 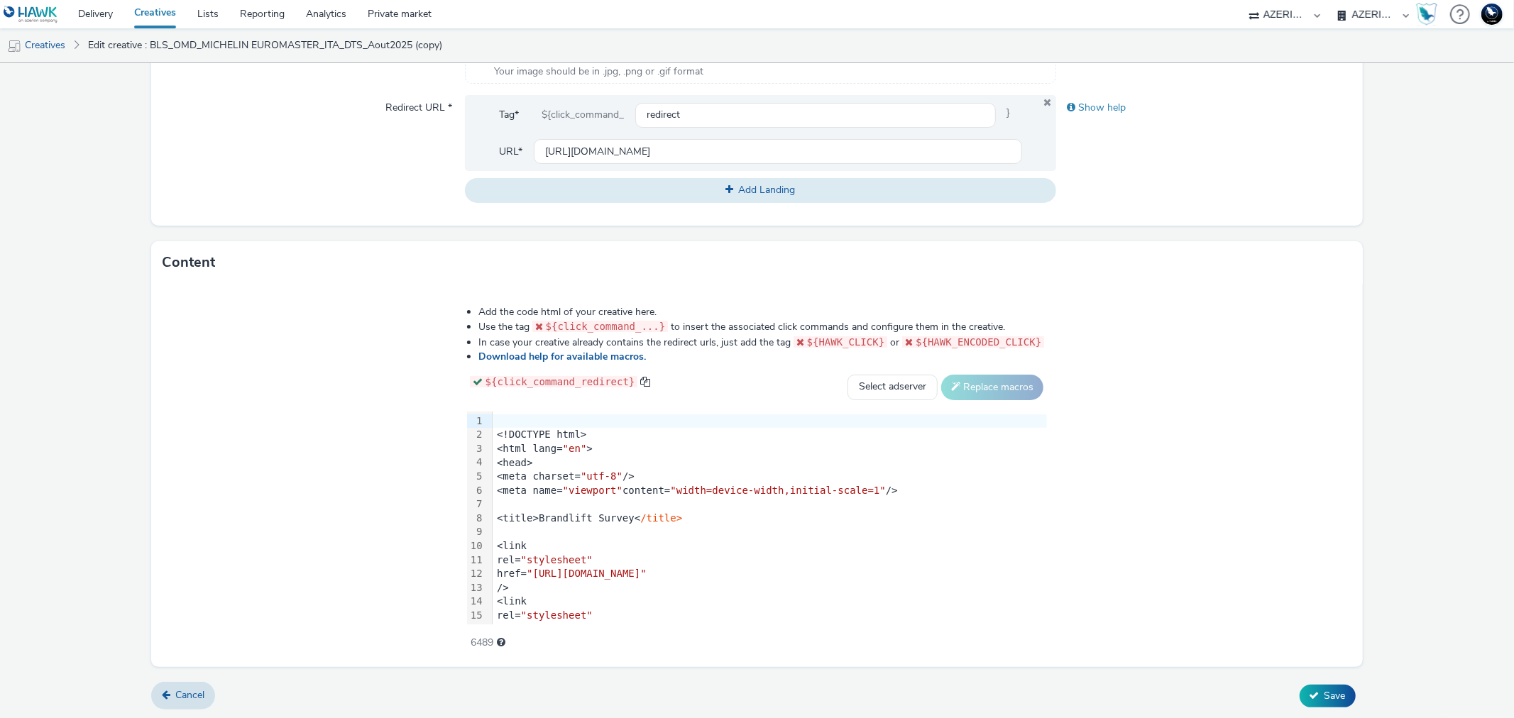 I want to click on span: Add Landing, so click(x=767, y=190).